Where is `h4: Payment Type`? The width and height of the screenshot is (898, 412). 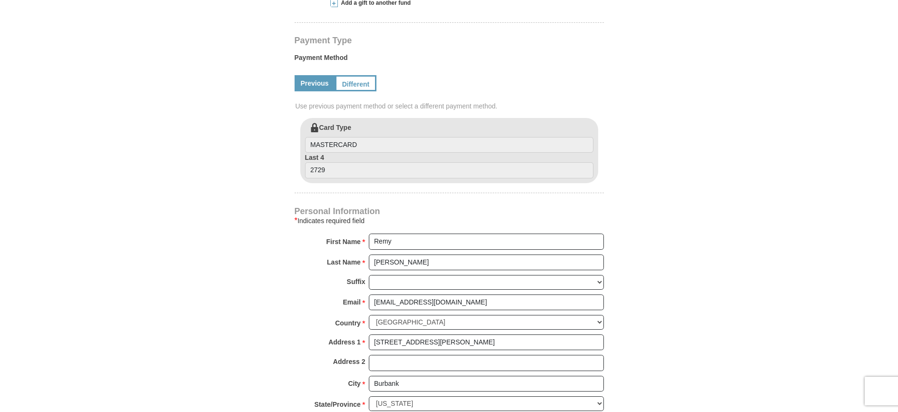
h4: Payment Type is located at coordinates (449, 40).